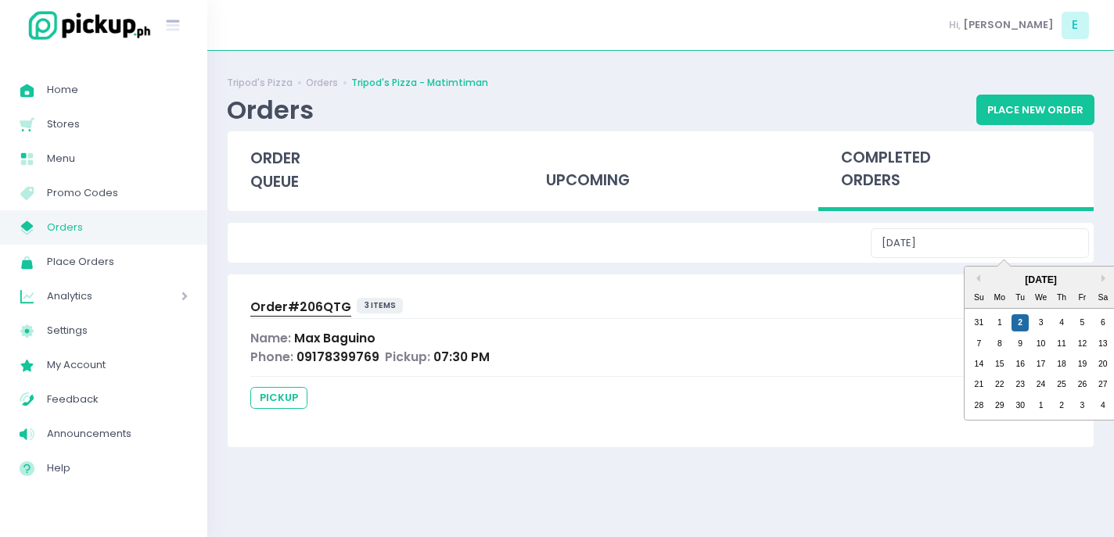  I want to click on div: day-6, so click(1103, 323).